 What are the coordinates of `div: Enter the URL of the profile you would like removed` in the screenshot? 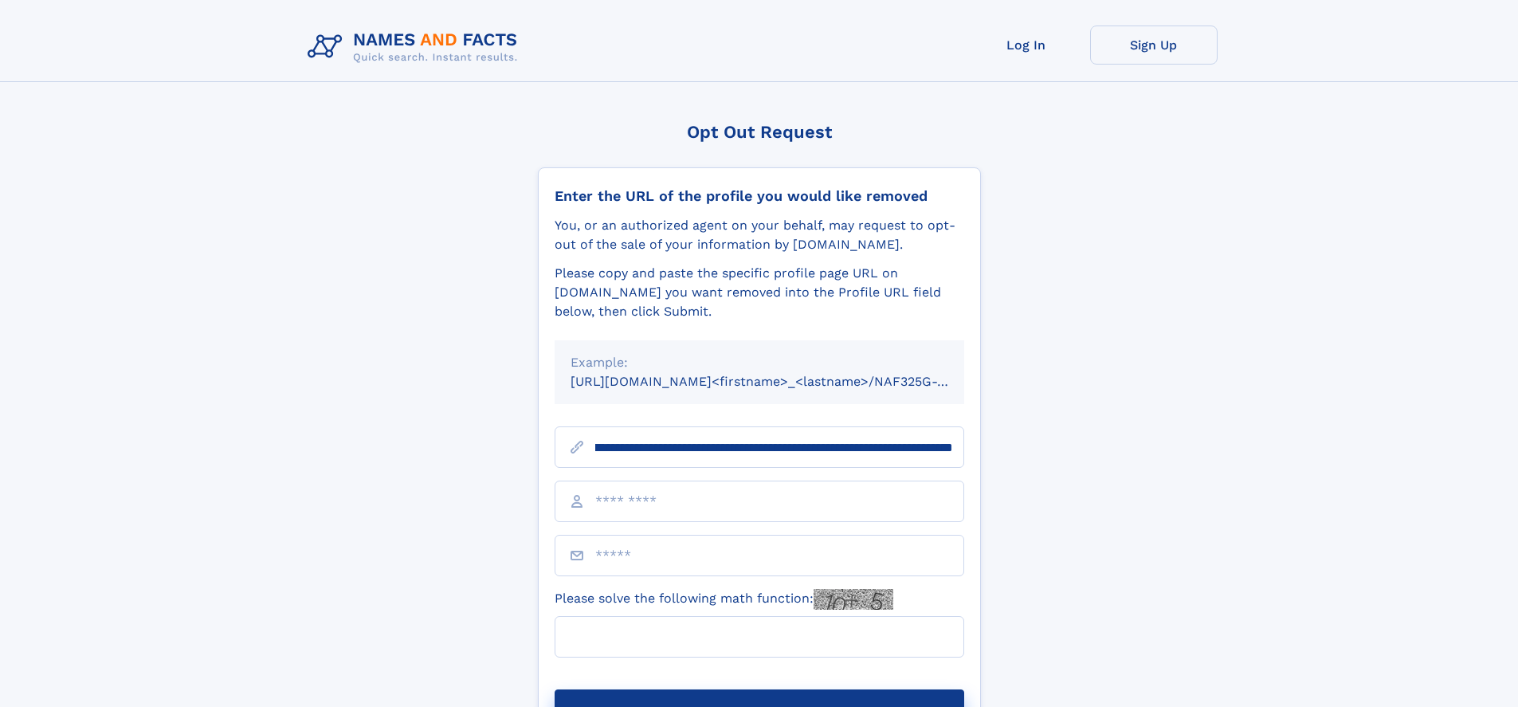 It's located at (759, 196).